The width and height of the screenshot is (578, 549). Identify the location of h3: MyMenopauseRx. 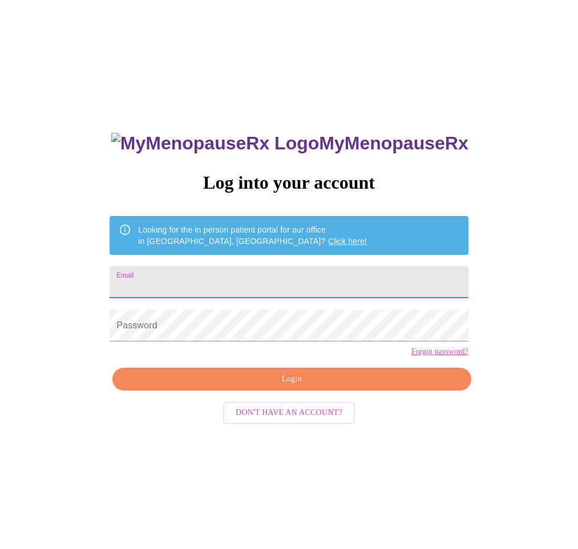
(290, 143).